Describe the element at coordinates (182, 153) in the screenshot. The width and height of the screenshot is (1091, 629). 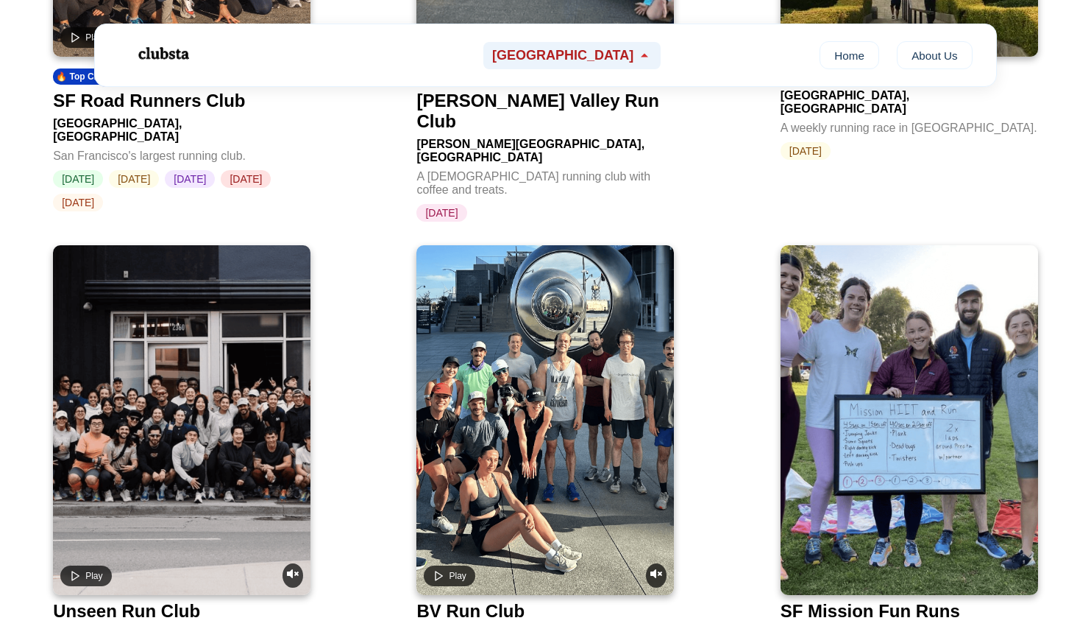
I see `div: San Francisco's largest running club.` at that location.